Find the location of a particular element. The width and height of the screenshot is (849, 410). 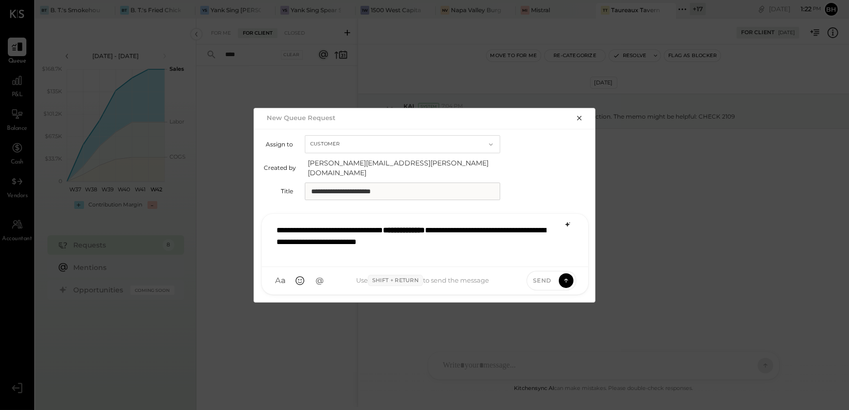

span: Shift + Return is located at coordinates (395, 281).